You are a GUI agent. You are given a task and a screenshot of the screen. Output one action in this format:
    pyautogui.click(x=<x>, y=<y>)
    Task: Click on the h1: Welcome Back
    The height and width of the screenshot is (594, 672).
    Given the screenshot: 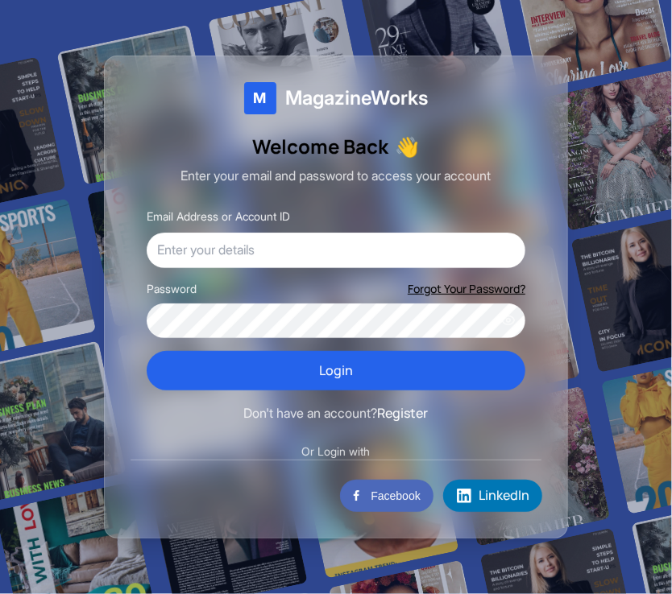 What is the action you would take?
    pyautogui.click(x=336, y=147)
    